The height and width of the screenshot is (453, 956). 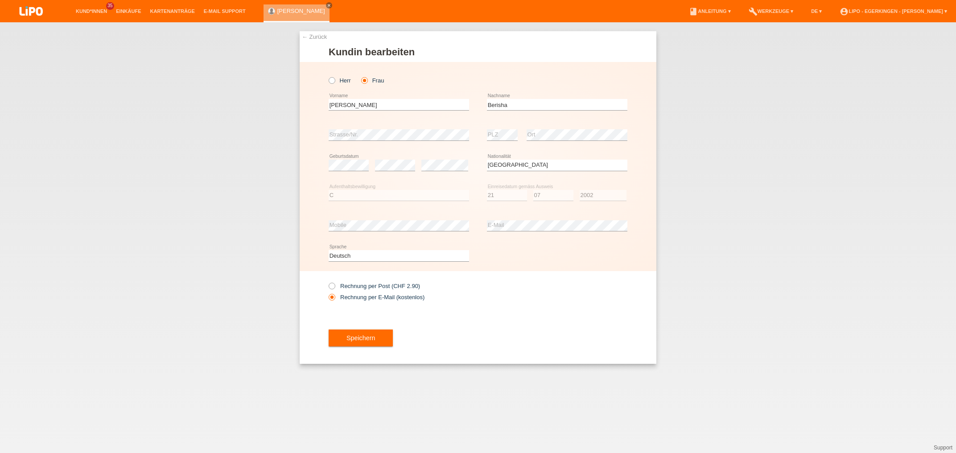 I want to click on label: Frau, so click(x=372, y=80).